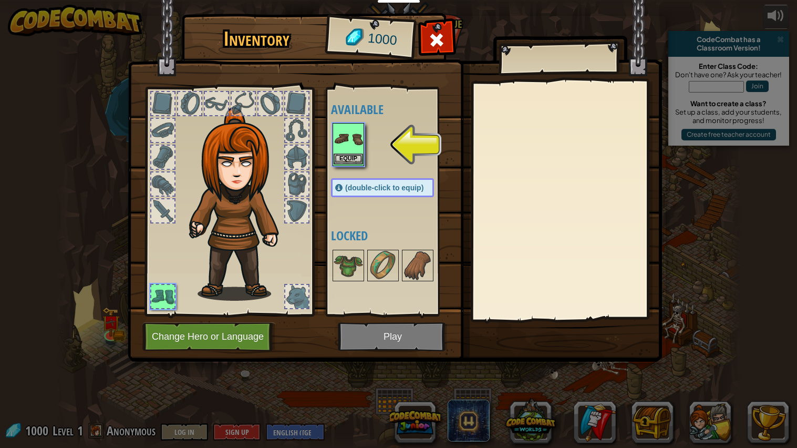  What do you see at coordinates (209, 336) in the screenshot?
I see `button: Change Hero or Language` at bounding box center [209, 336].